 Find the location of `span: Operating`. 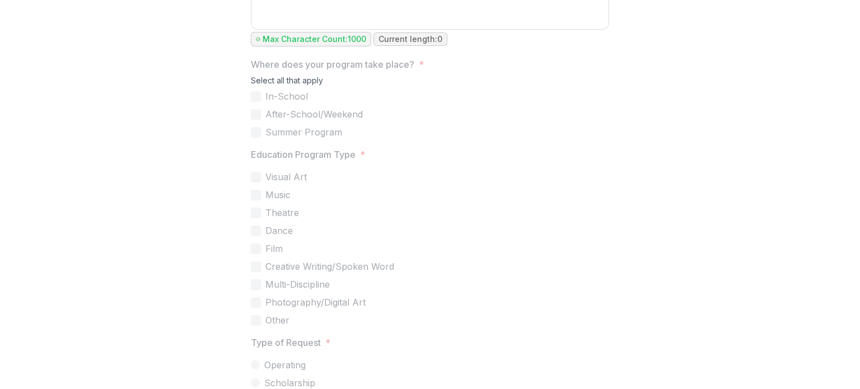

span: Operating is located at coordinates (285, 365).